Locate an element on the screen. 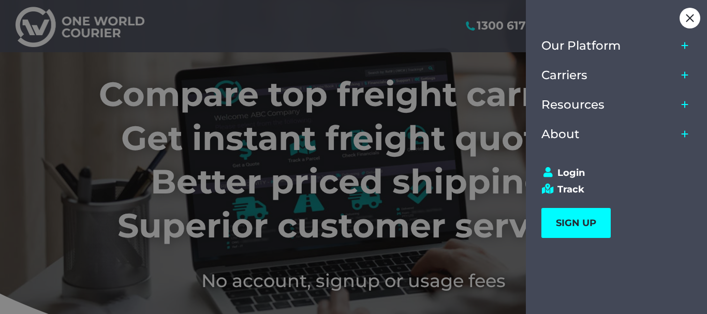 The height and width of the screenshot is (314, 707). a: Resources is located at coordinates (609, 105).